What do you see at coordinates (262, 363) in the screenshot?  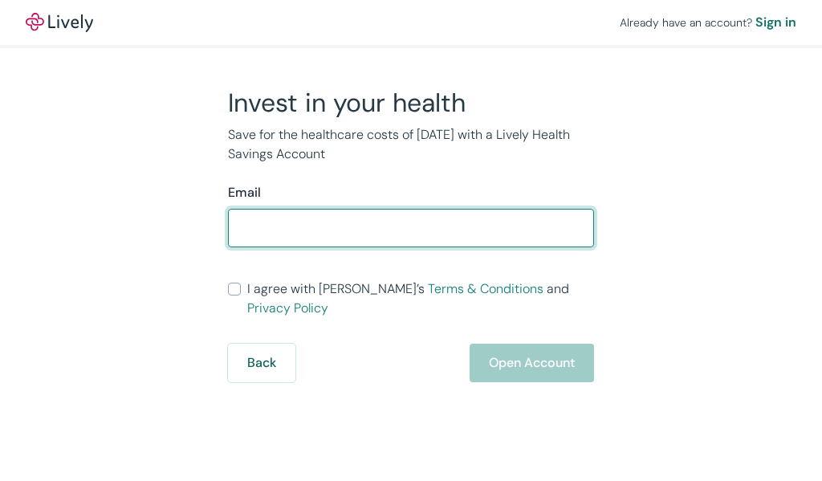 I see `button: Back` at bounding box center [262, 363].